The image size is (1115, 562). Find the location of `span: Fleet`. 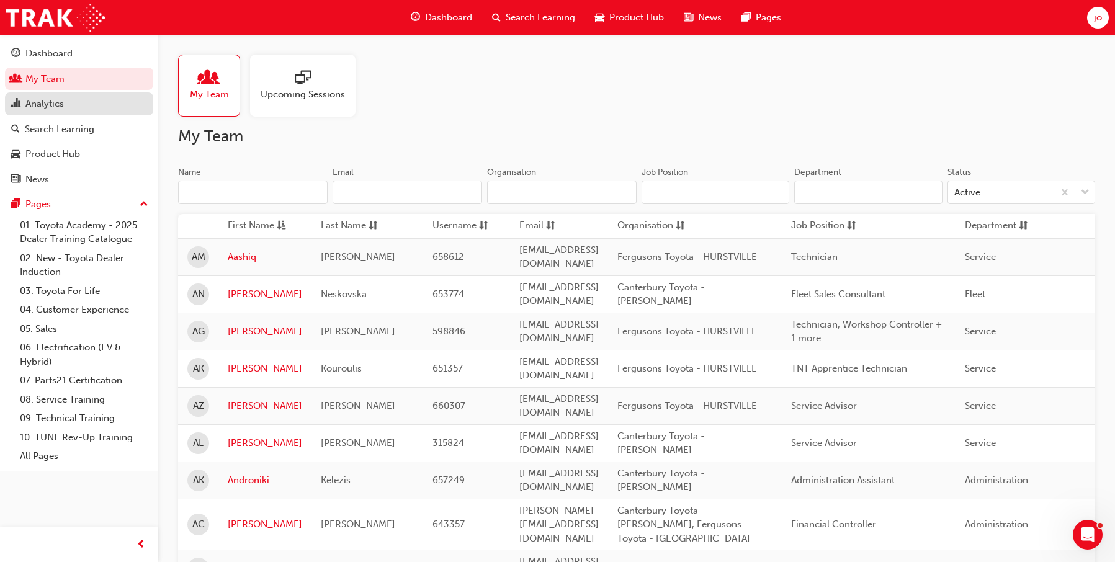

span: Fleet is located at coordinates (975, 294).